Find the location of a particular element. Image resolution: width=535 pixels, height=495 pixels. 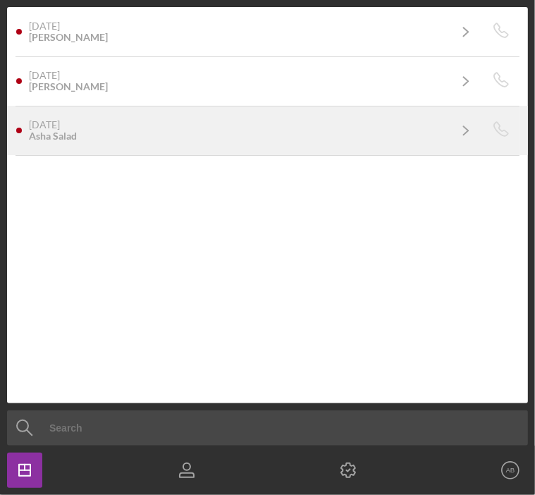

button: AB is located at coordinates (510, 470).